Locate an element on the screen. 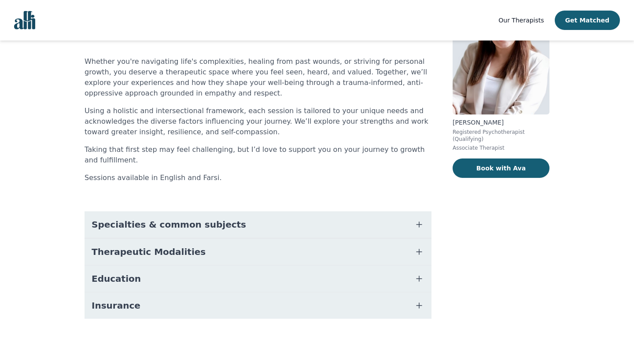 The width and height of the screenshot is (634, 361). span: Therapeutic Modalities is located at coordinates (148, 252).